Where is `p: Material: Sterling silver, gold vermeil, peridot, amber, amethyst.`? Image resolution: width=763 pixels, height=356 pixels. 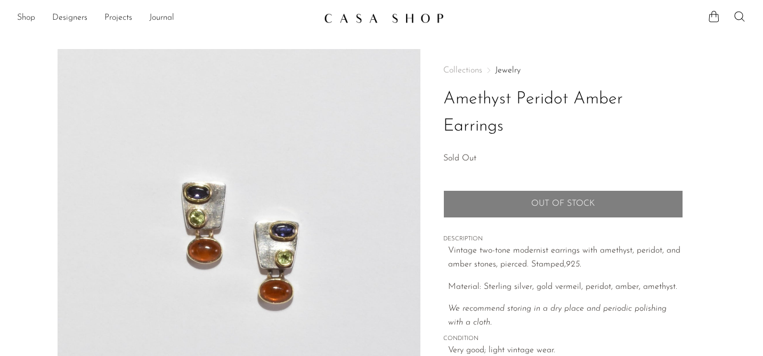
p: Material: Sterling silver, gold vermeil, peridot, amber, amethyst. is located at coordinates (565, 287).